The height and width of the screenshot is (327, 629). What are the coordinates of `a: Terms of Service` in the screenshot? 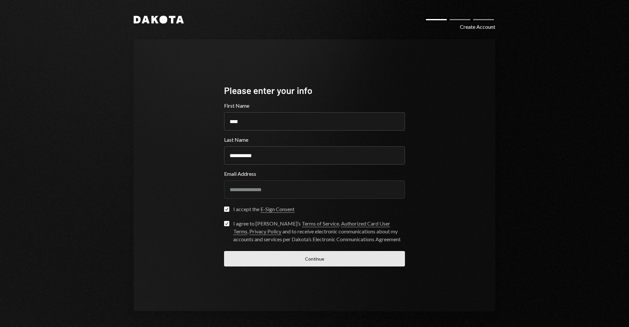 It's located at (321, 224).